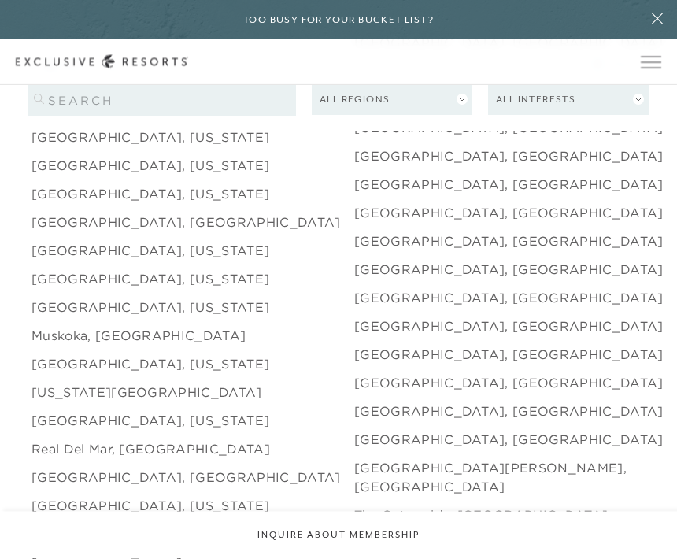  Describe the element at coordinates (651, 62) in the screenshot. I see `button: Open navigation` at that location.